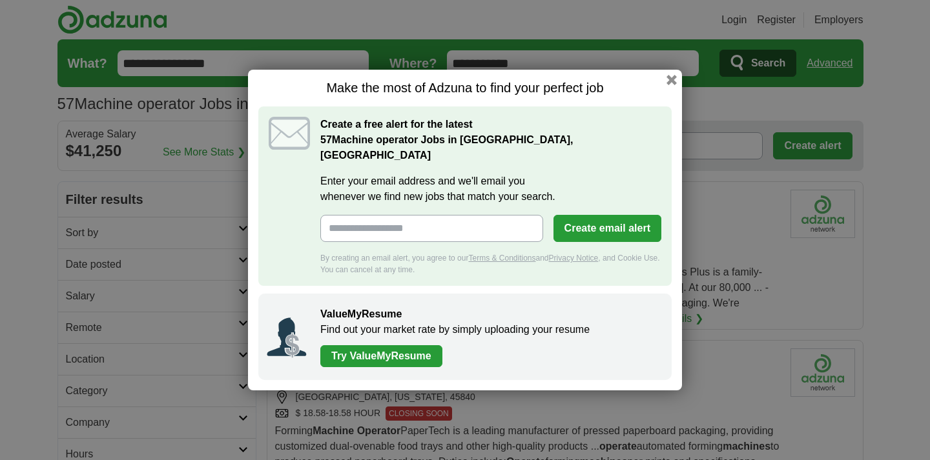  What do you see at coordinates (326, 140) in the screenshot?
I see `span: 57` at bounding box center [326, 140].